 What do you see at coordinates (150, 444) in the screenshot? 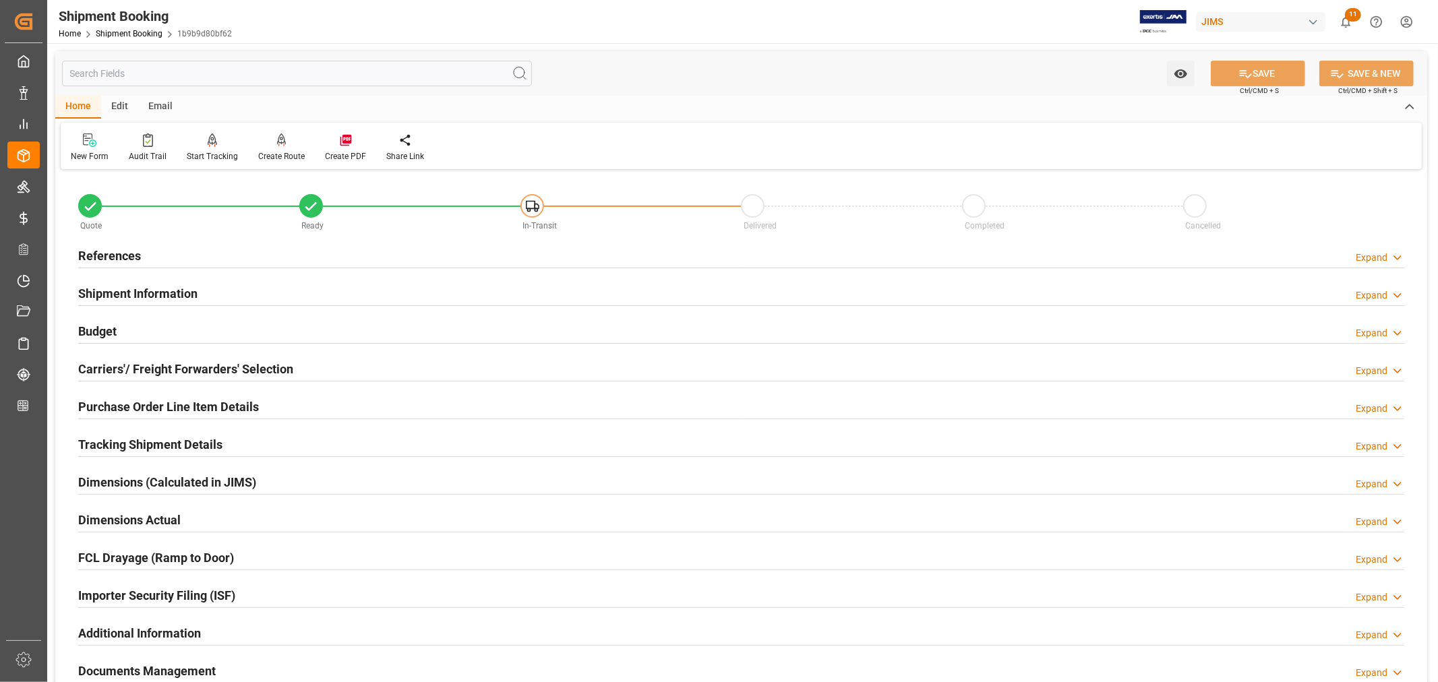
I see `h2: Tracking Shipment Details` at bounding box center [150, 444].